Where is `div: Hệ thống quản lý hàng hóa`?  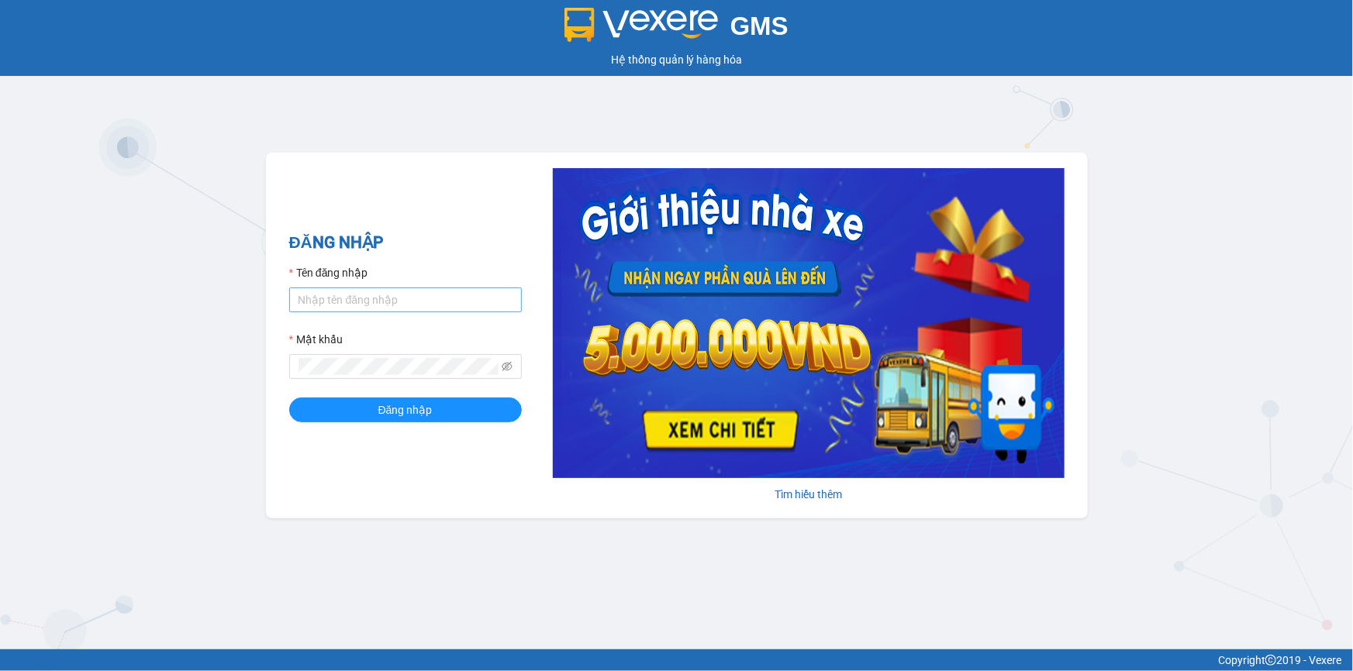
div: Hệ thống quản lý hàng hóa is located at coordinates (676, 60).